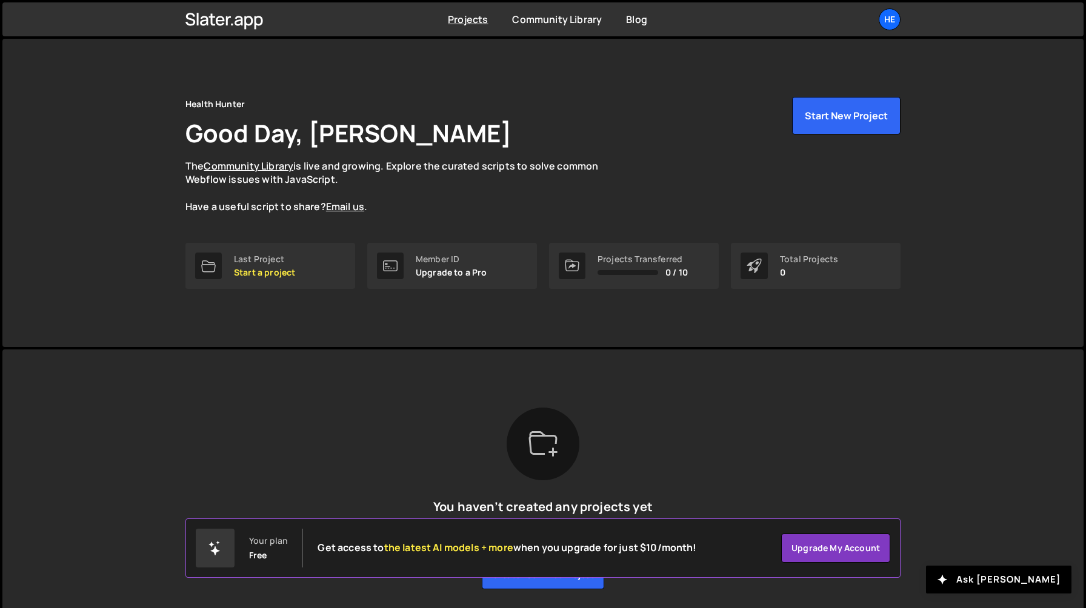  What do you see at coordinates (636, 19) in the screenshot?
I see `a: Blog` at bounding box center [636, 19].